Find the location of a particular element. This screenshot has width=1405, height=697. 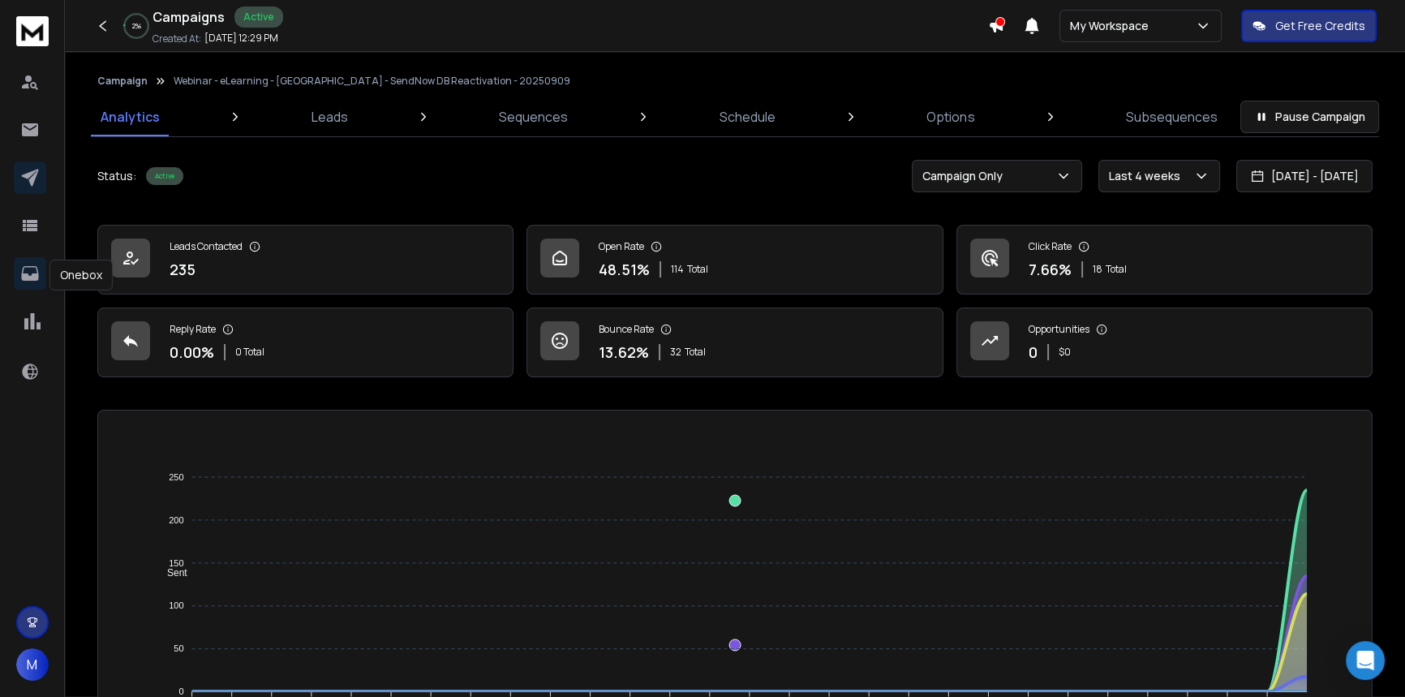

a: Bounce Rate13.62%32Total is located at coordinates (734, 342).